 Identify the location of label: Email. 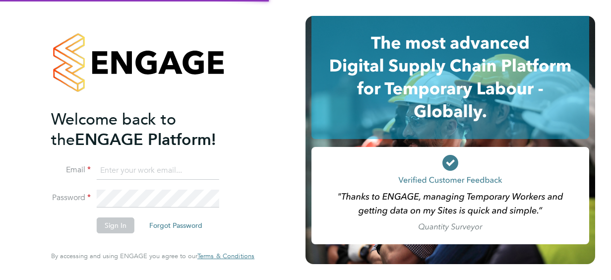
(71, 170).